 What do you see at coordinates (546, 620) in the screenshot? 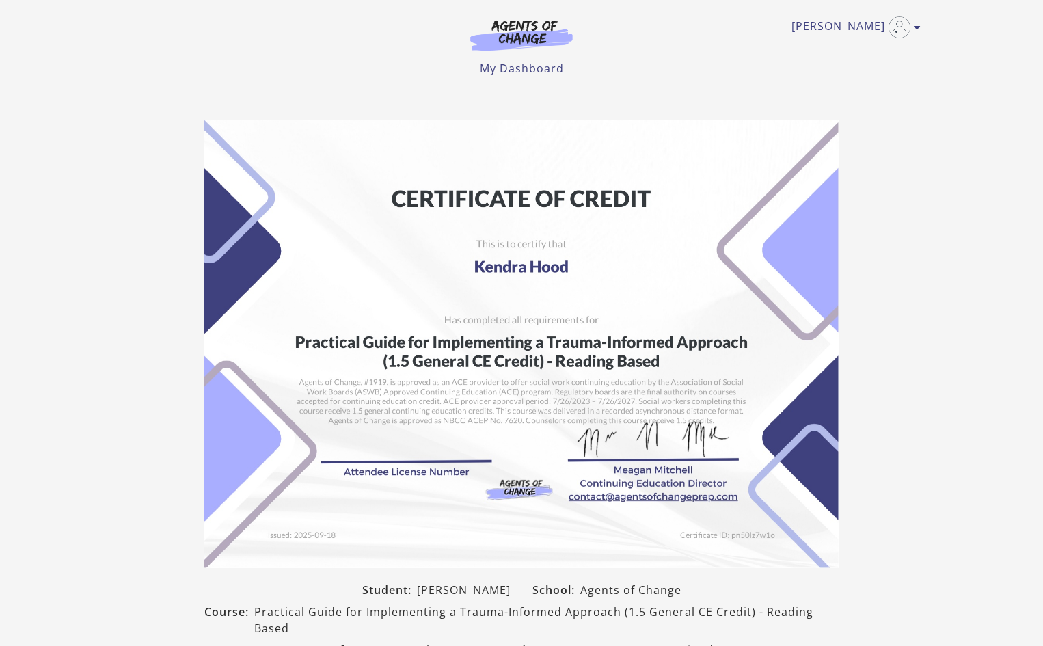
I see `span: Practical Guide for Implementing a Trauma-Informed Approach (1.5 General CE Credit) - Reading Based` at bounding box center [546, 620].